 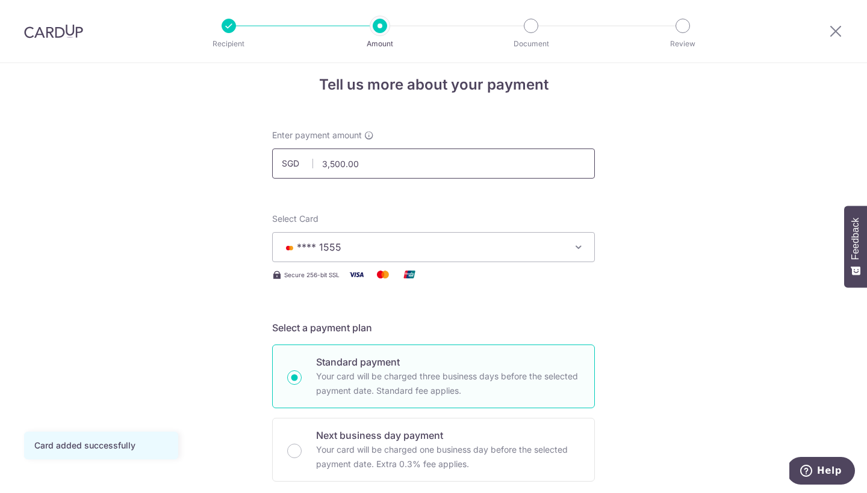 What do you see at coordinates (297, 164) in the screenshot?
I see `span: SGD` at bounding box center [297, 164].